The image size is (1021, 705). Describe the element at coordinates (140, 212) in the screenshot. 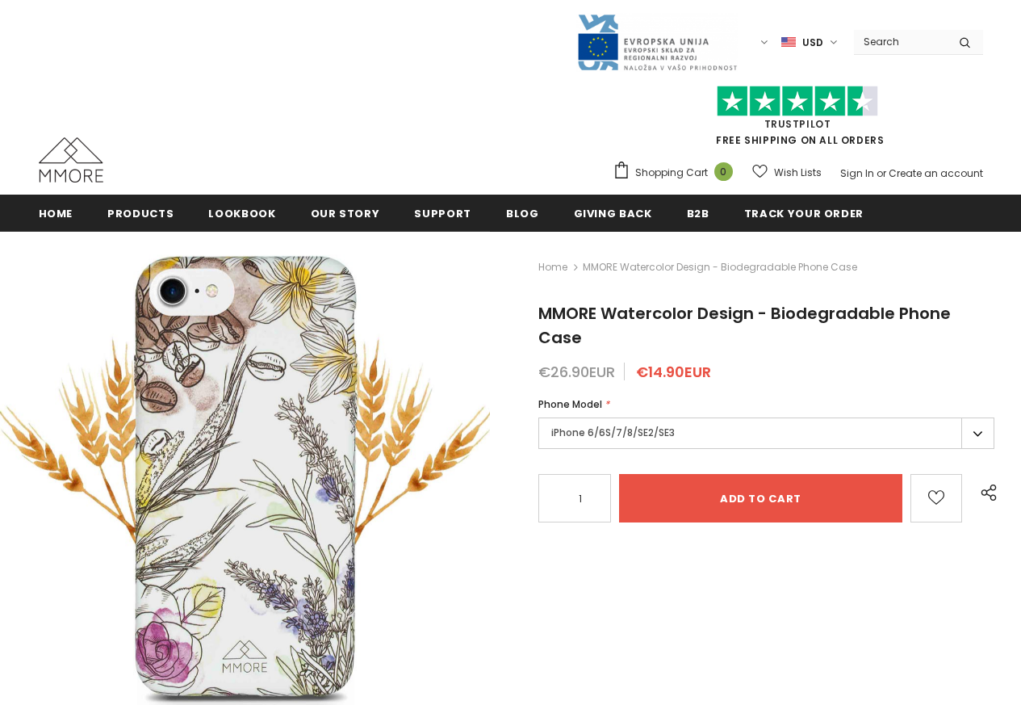

I see `a: Products` at that location.